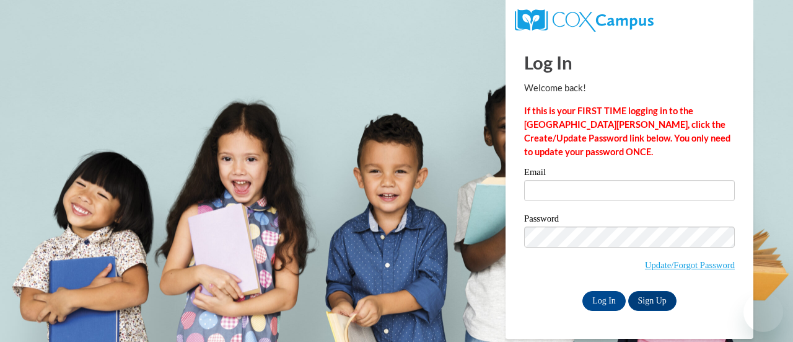 The image size is (793, 342). What do you see at coordinates (690, 265) in the screenshot?
I see `a: Update/Forgot Password` at bounding box center [690, 265].